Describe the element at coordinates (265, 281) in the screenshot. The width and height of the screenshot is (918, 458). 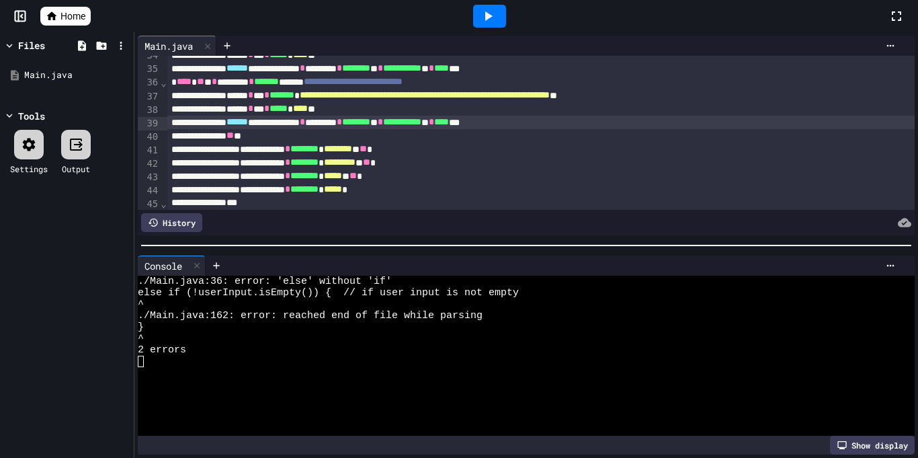
I see `span: ./Main.java:36: error: 'else' without 'if'` at that location.